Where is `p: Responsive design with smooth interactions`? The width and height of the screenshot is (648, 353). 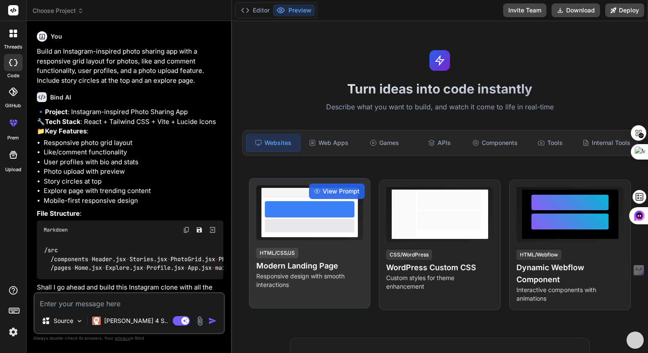
p: Responsive design with smooth interactions is located at coordinates (310, 280).